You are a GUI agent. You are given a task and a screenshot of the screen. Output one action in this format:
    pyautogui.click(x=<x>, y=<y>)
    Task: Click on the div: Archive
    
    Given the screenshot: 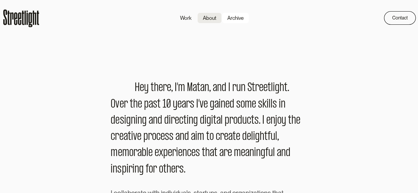 What is the action you would take?
    pyautogui.click(x=236, y=18)
    